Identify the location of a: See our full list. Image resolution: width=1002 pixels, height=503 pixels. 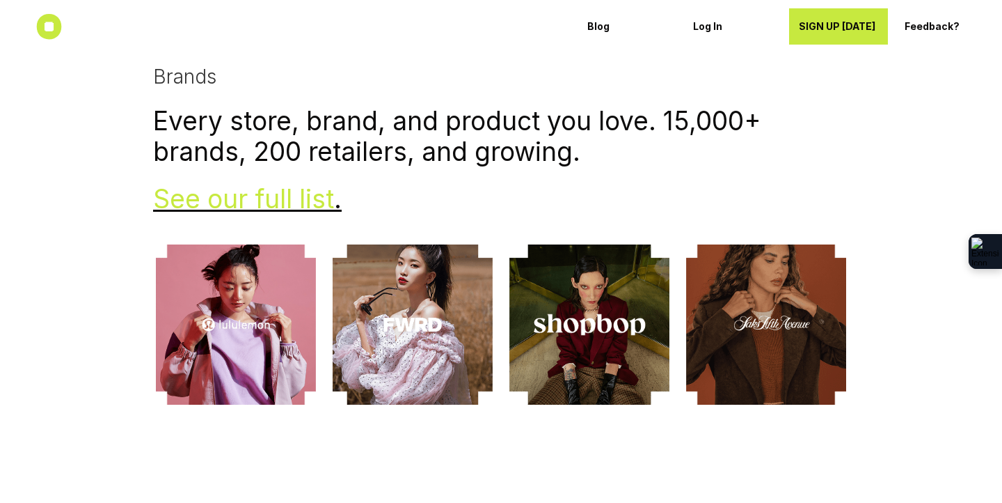
(244, 199).